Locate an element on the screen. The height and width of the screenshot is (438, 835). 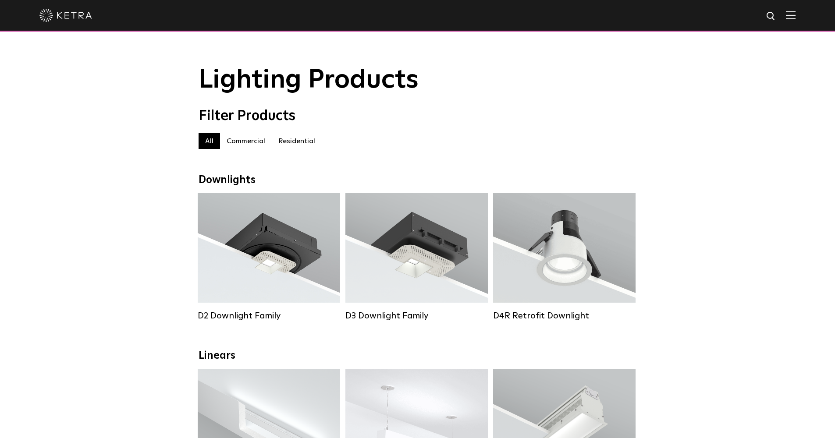
label: Residential is located at coordinates (297, 141).